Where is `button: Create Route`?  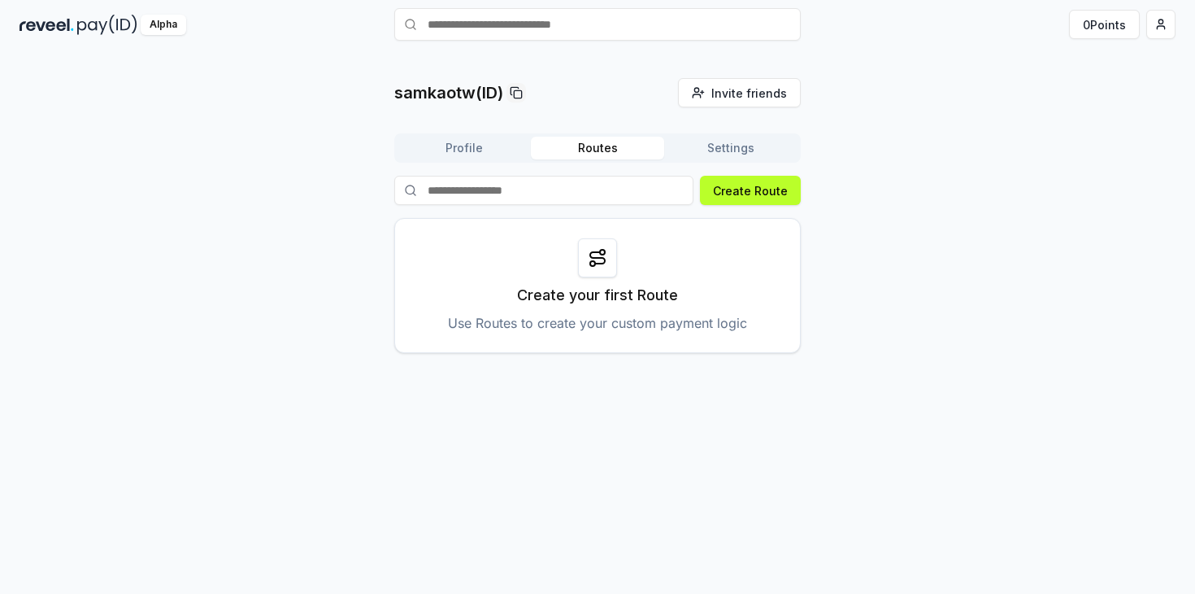 button: Create Route is located at coordinates (750, 190).